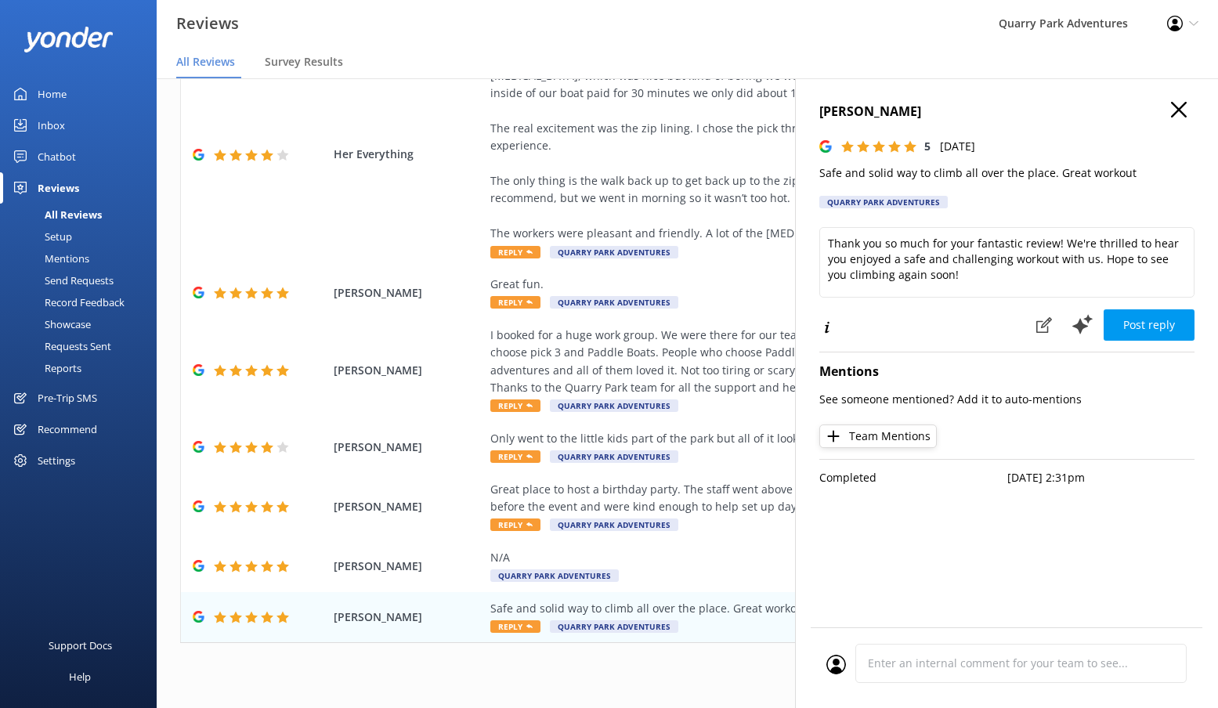 The height and width of the screenshot is (708, 1218). What do you see at coordinates (58, 188) in the screenshot?
I see `div: Reviews` at bounding box center [58, 188].